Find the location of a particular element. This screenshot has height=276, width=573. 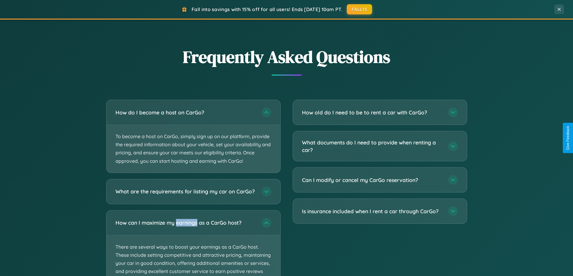

h3: How do I become a host on CarGo? is located at coordinates (186, 112).